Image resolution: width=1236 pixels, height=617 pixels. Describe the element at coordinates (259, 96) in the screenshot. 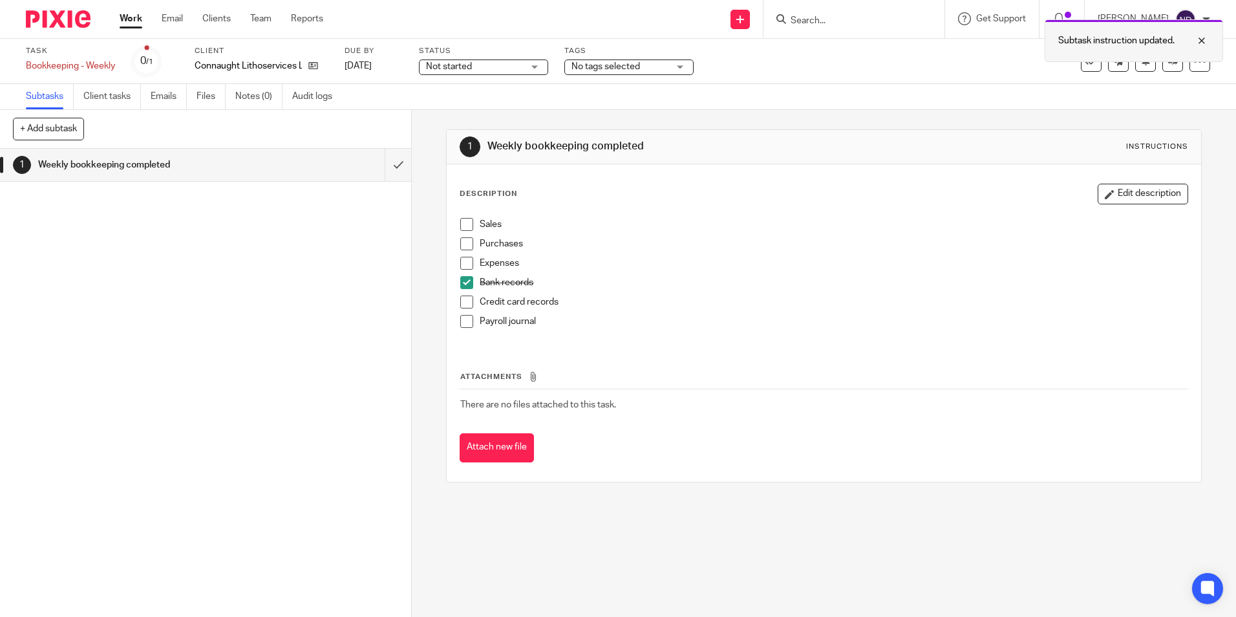

I see `a: Notes (0)` at that location.